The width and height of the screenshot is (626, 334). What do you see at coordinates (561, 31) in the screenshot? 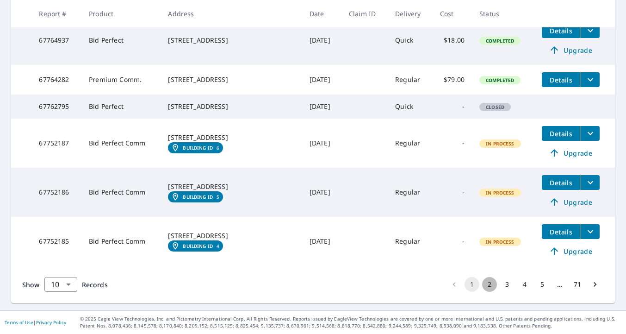
I see `button: detailsBtn-67764937` at bounding box center [561, 31].